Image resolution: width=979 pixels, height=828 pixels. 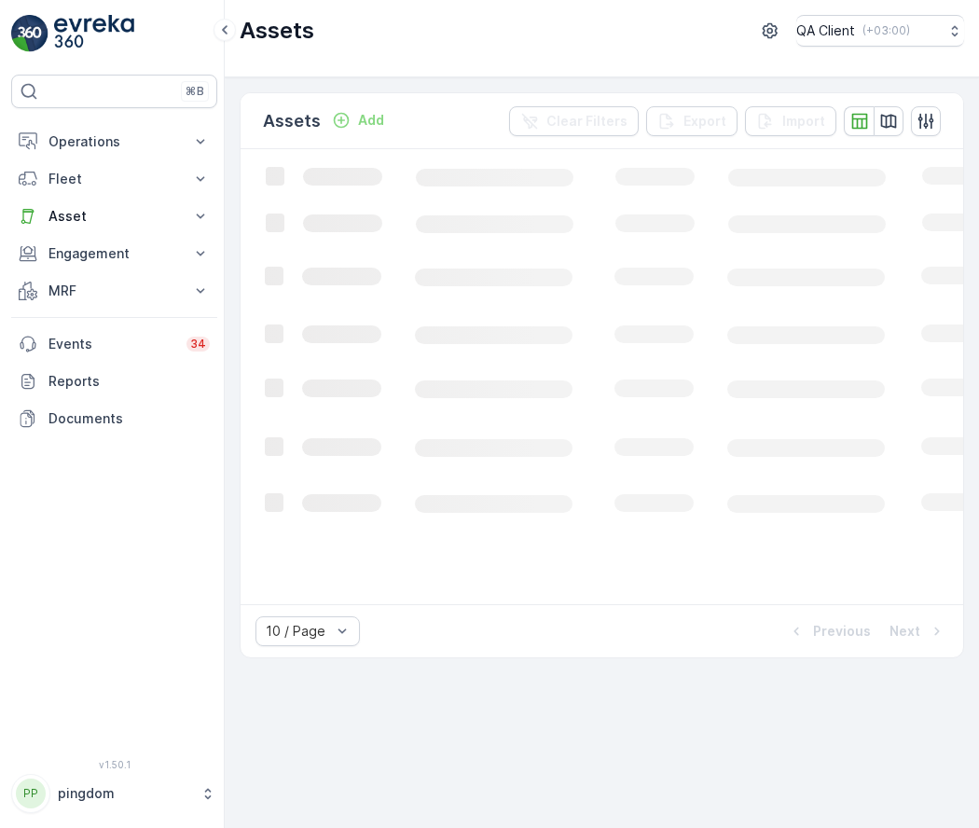 What do you see at coordinates (94, 34) in the screenshot?
I see `img: logo_light-DOdMpM7g.png` at bounding box center [94, 34].